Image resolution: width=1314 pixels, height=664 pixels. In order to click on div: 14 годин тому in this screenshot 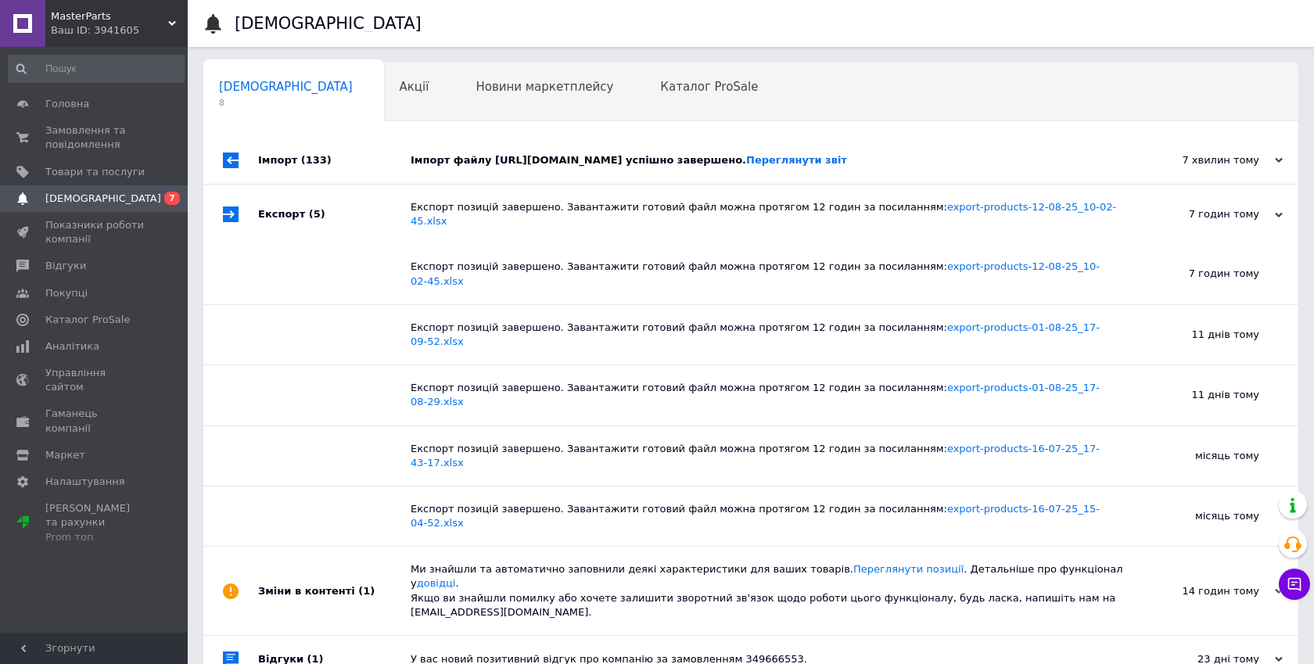, I will do `click(1205, 591)`.